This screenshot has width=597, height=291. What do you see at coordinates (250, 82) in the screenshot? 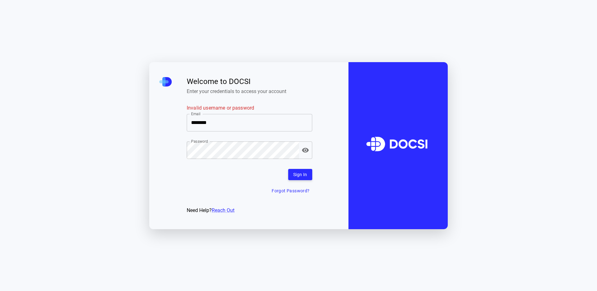
I see `span: Welcome to DOCSI` at bounding box center [250, 82].